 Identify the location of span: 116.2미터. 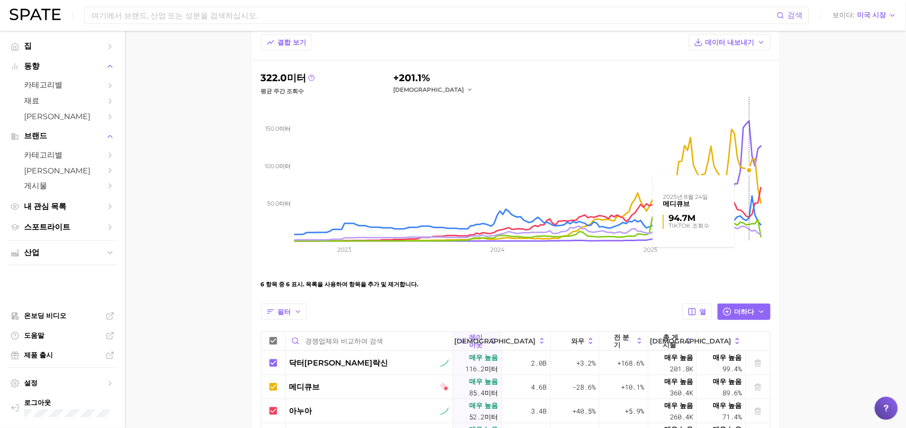
(481, 369).